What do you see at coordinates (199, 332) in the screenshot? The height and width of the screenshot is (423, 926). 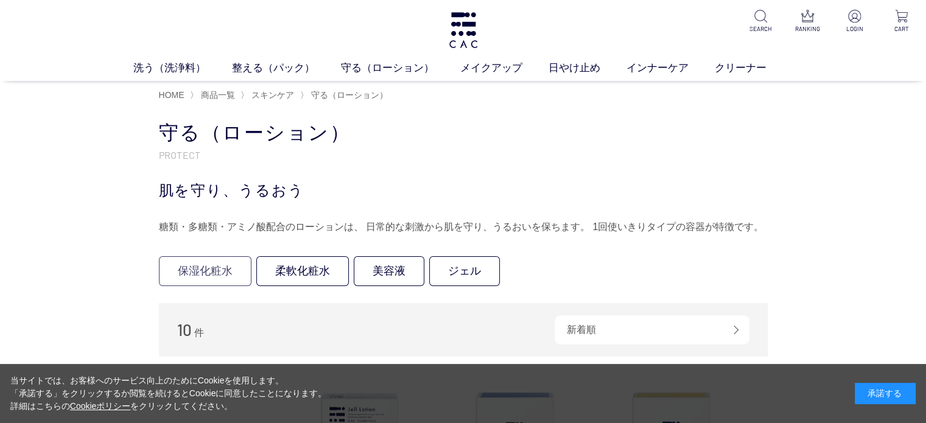 I see `span: 件` at bounding box center [199, 332].